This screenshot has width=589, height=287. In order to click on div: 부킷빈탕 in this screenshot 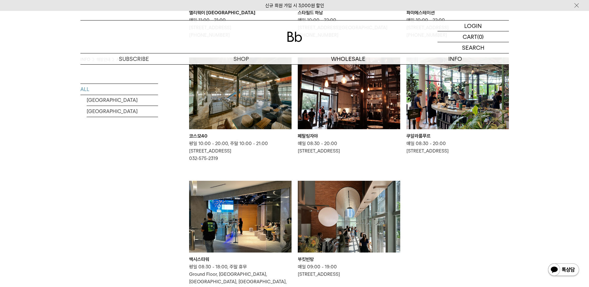, I will do `click(349, 259)`.